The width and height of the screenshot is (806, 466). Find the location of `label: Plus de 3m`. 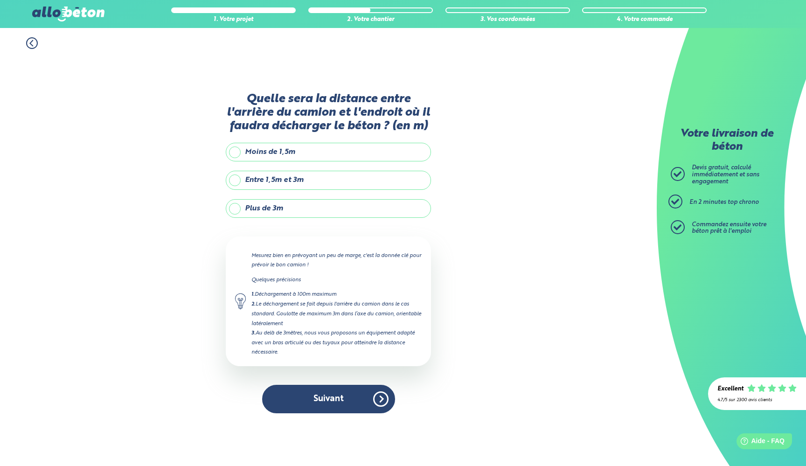

label: Plus de 3m is located at coordinates (328, 209).